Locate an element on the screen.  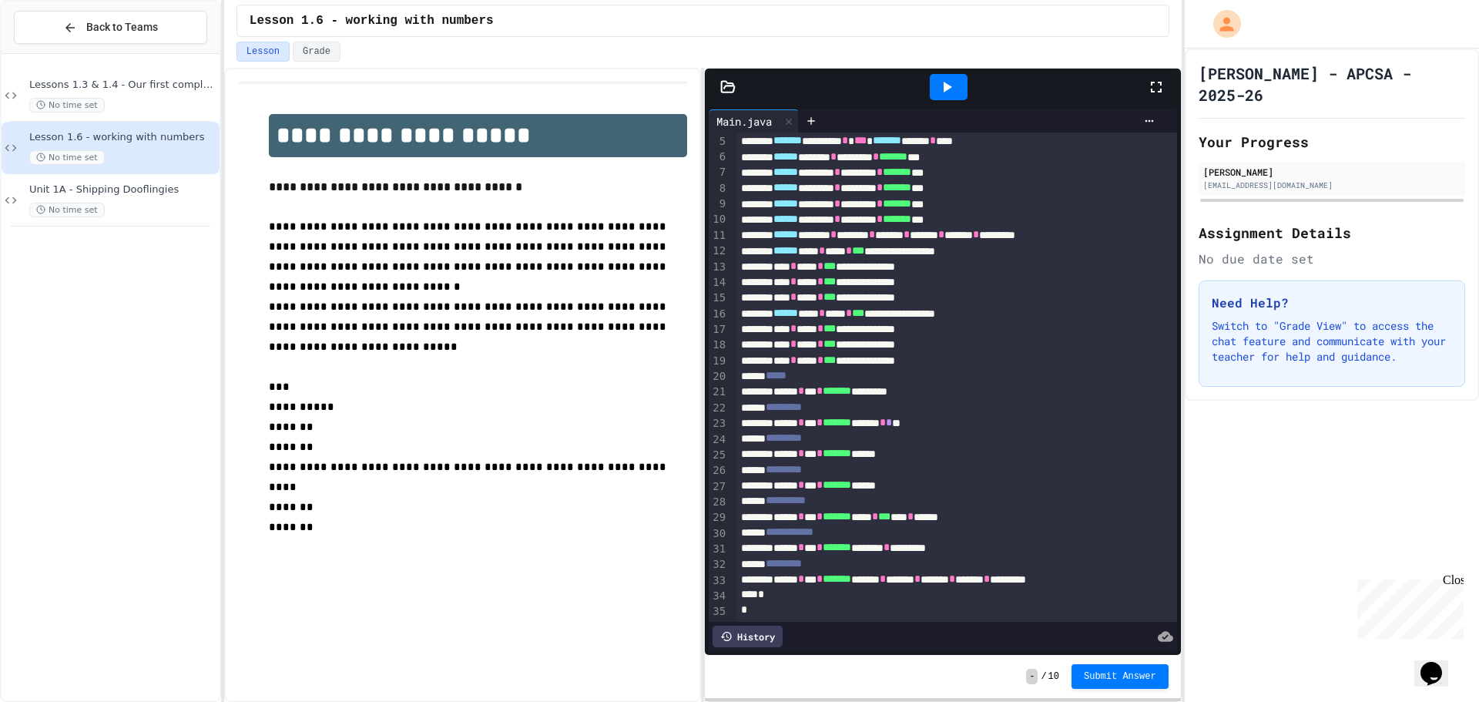
span: Lessons 1.3 & 1.4 - Our first complete program! is located at coordinates (122, 85).